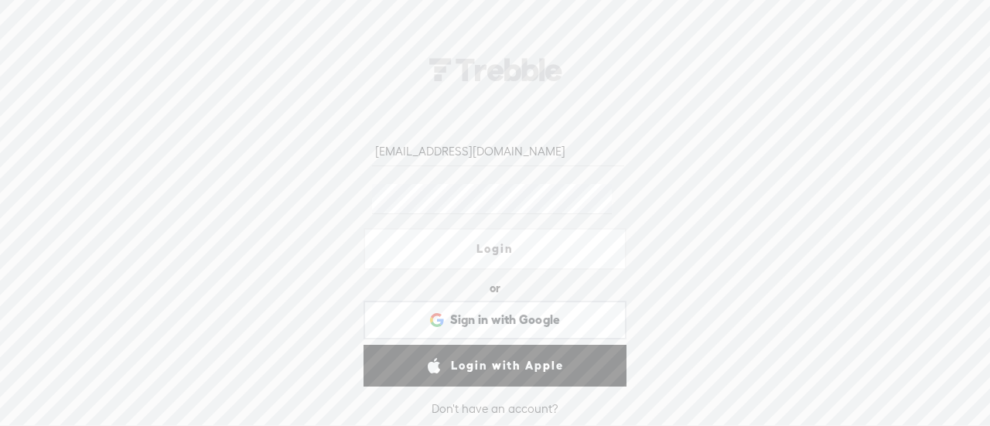 Image resolution: width=990 pixels, height=426 pixels. I want to click on div: or, so click(495, 288).